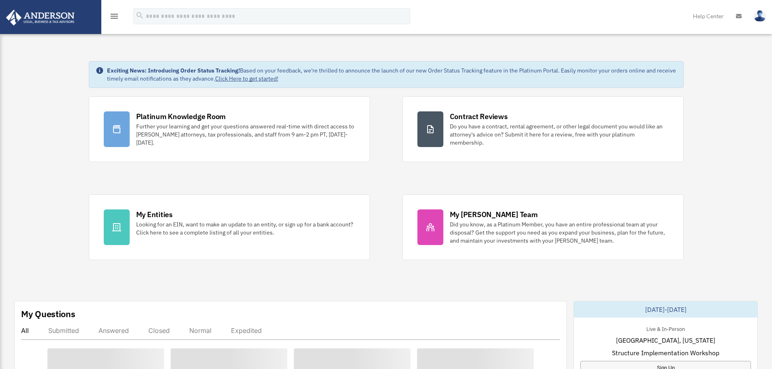 The image size is (772, 369). I want to click on div: Do you have a contract, rental agreement, or other legal document you would like an attorney's ad..., so click(559, 135).